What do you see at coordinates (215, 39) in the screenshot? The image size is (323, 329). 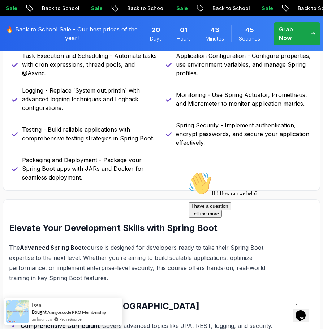 I see `span: Minutes` at bounding box center [215, 39].